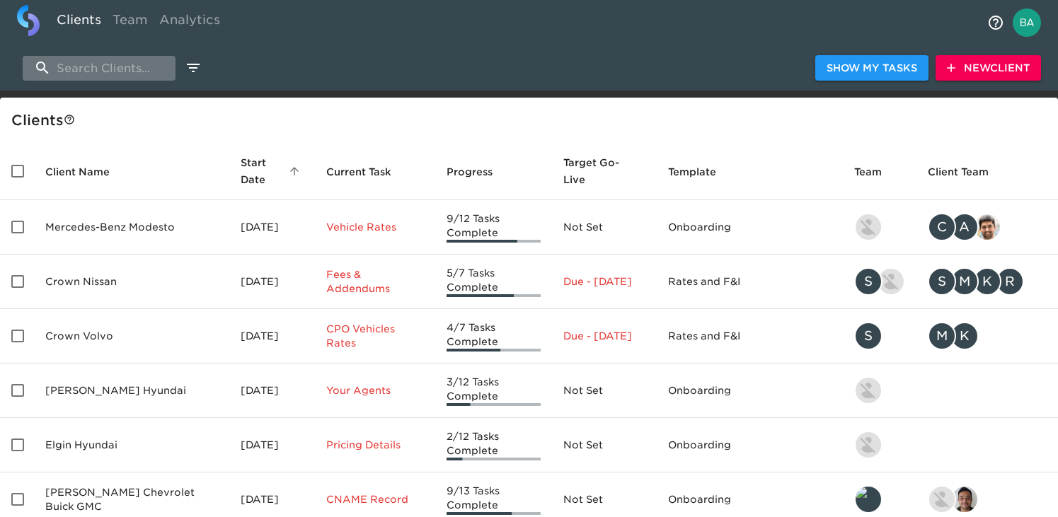 This screenshot has height=517, width=1058. Describe the element at coordinates (891, 282) in the screenshot. I see `img: austin@roadster.com` at that location.